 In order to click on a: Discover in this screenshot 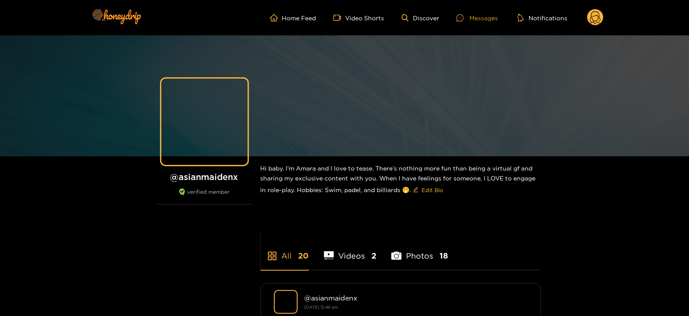, I will do `click(420, 18)`.